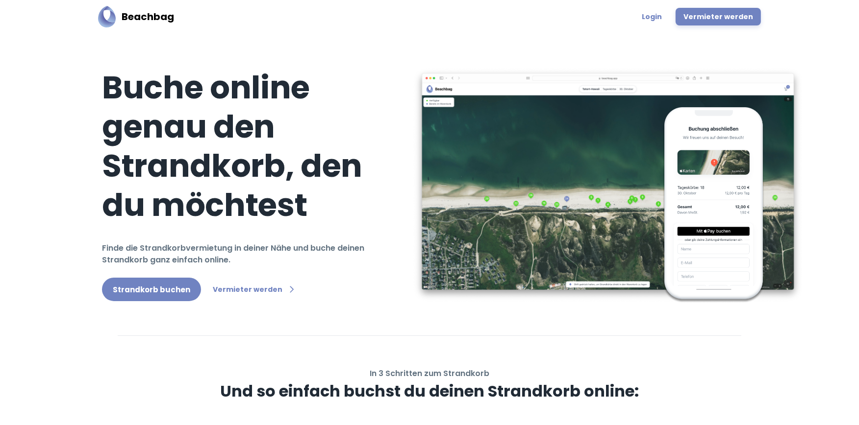 The width and height of the screenshot is (859, 425). What do you see at coordinates (148, 17) in the screenshot?
I see `h5: Beachbag` at bounding box center [148, 17].